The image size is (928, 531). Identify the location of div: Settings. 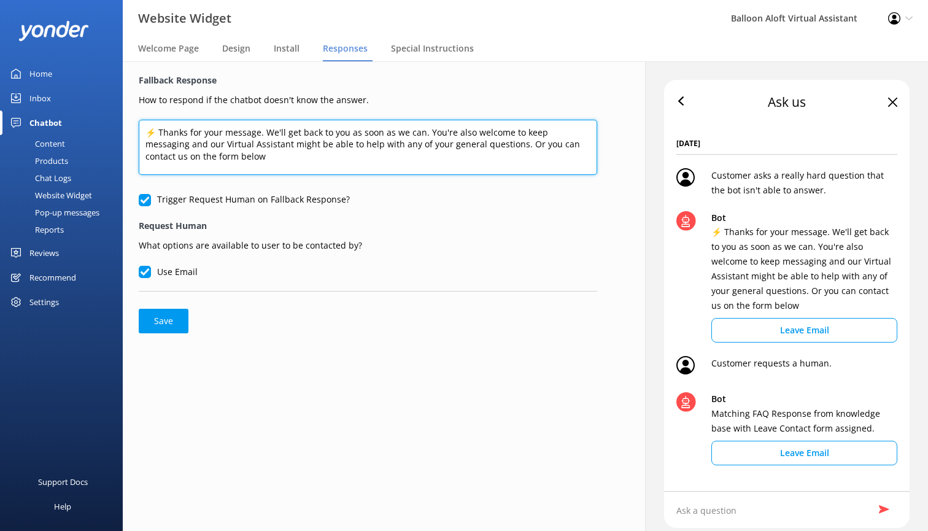
(44, 302).